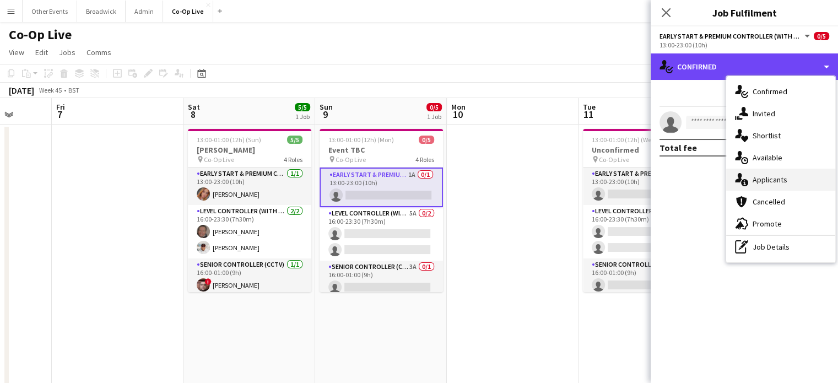 Image resolution: width=838 pixels, height=383 pixels. What do you see at coordinates (381, 210) in the screenshot?
I see `app-job-card: 13:00-01:00 (12h) (Mon)0/5Event TBC Co-Op Live4 RolesEarly Start & Premium Controller (with CCTV)...` at bounding box center [381, 210].